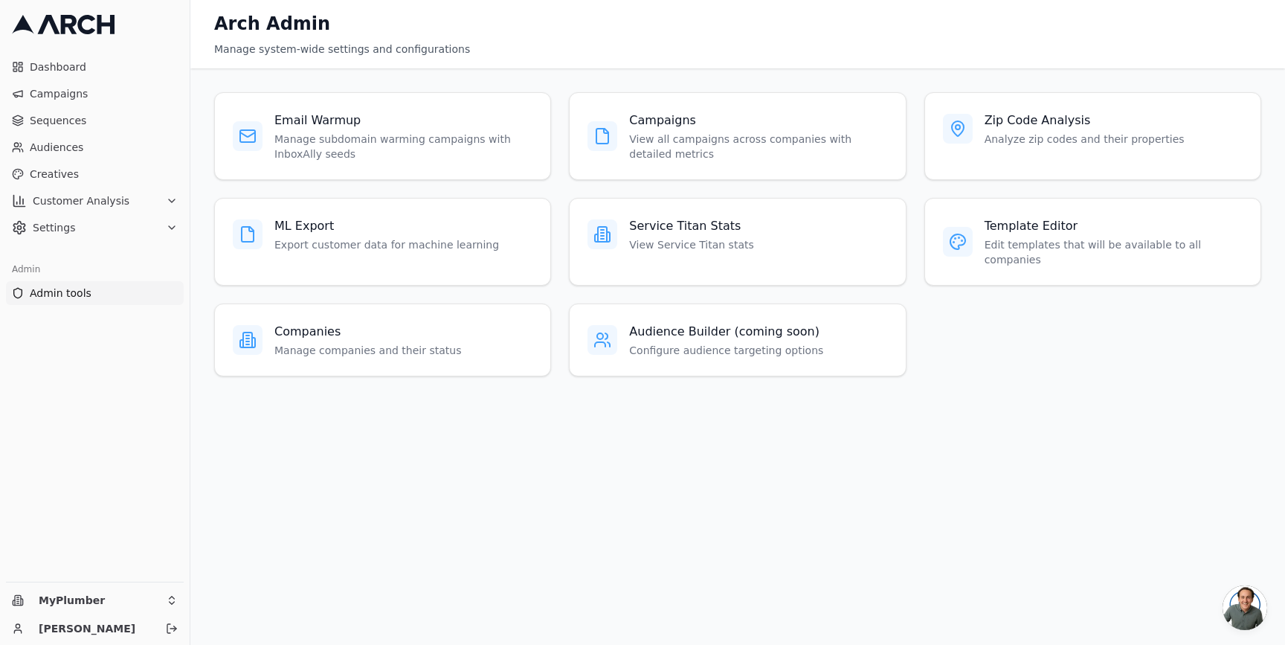 This screenshot has width=1285, height=645. What do you see at coordinates (94, 147) in the screenshot?
I see `a: Audiences` at bounding box center [94, 147].